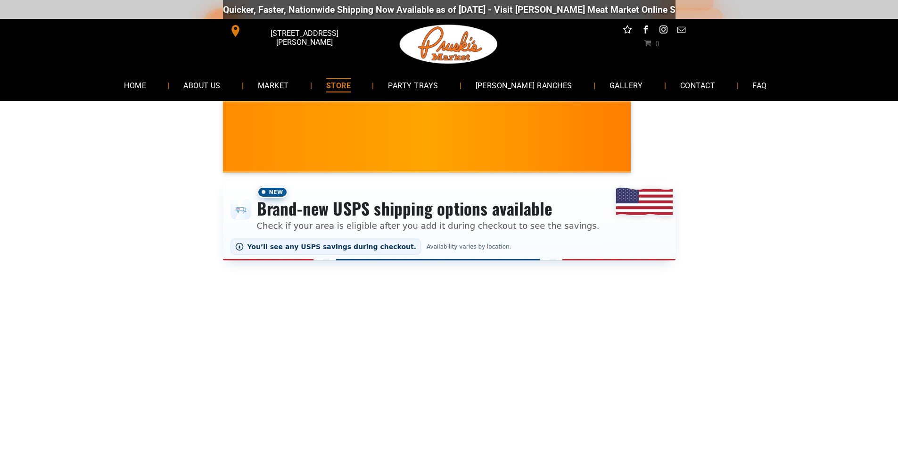 The image size is (898, 450). I want to click on a: Social network, so click(627, 31).